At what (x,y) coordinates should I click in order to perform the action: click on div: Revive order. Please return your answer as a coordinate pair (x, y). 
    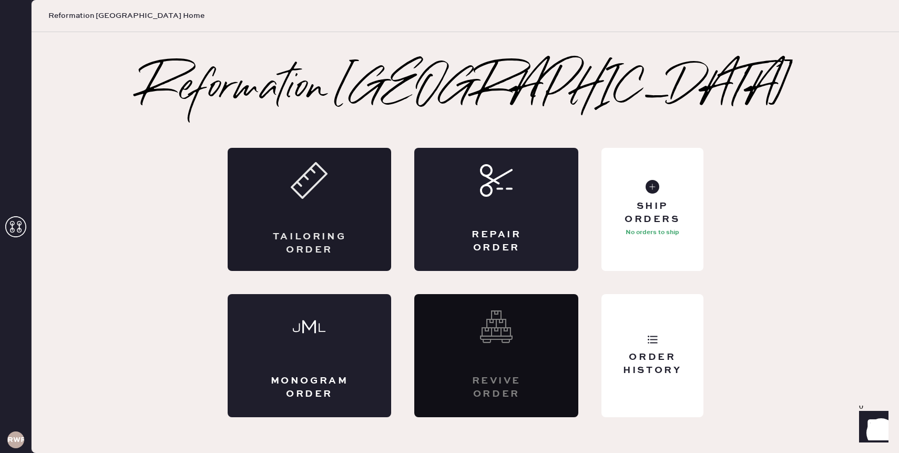
    Looking at the image, I should click on (497, 388).